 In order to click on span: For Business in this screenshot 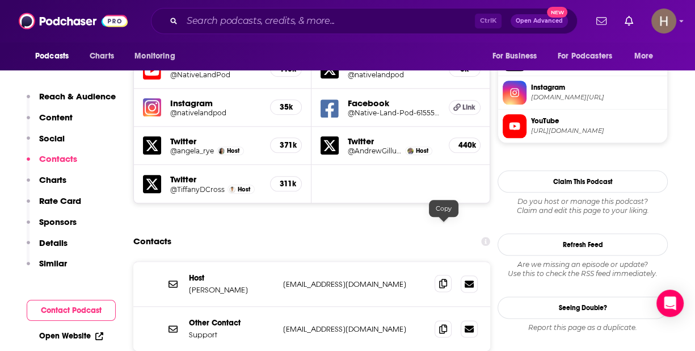, I will do `click(514, 56)`.